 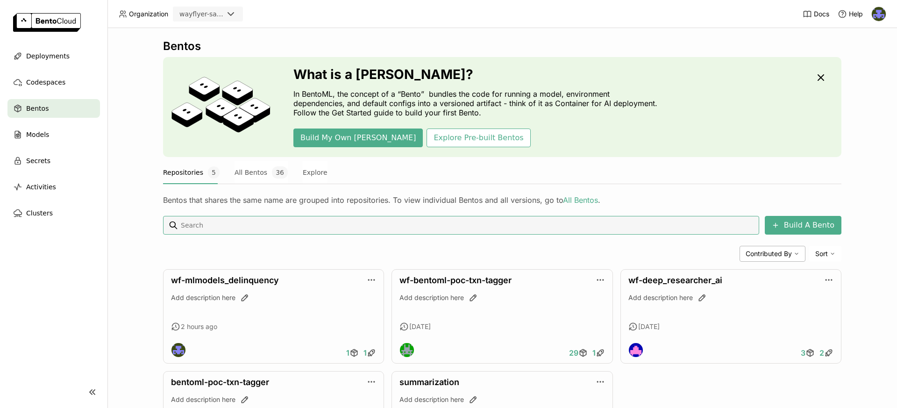 I want to click on div: Bentos, so click(x=502, y=46).